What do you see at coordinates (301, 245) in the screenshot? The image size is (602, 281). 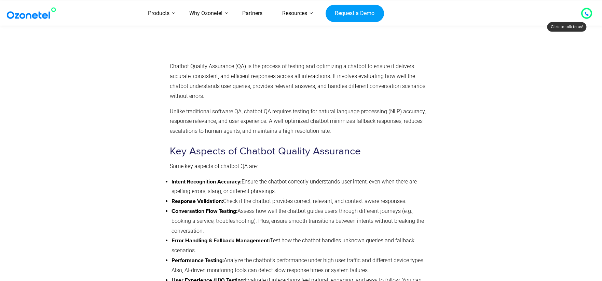 I see `li: Test how the chatbot handles unknown queries and fallback scenarios.` at bounding box center [301, 245].